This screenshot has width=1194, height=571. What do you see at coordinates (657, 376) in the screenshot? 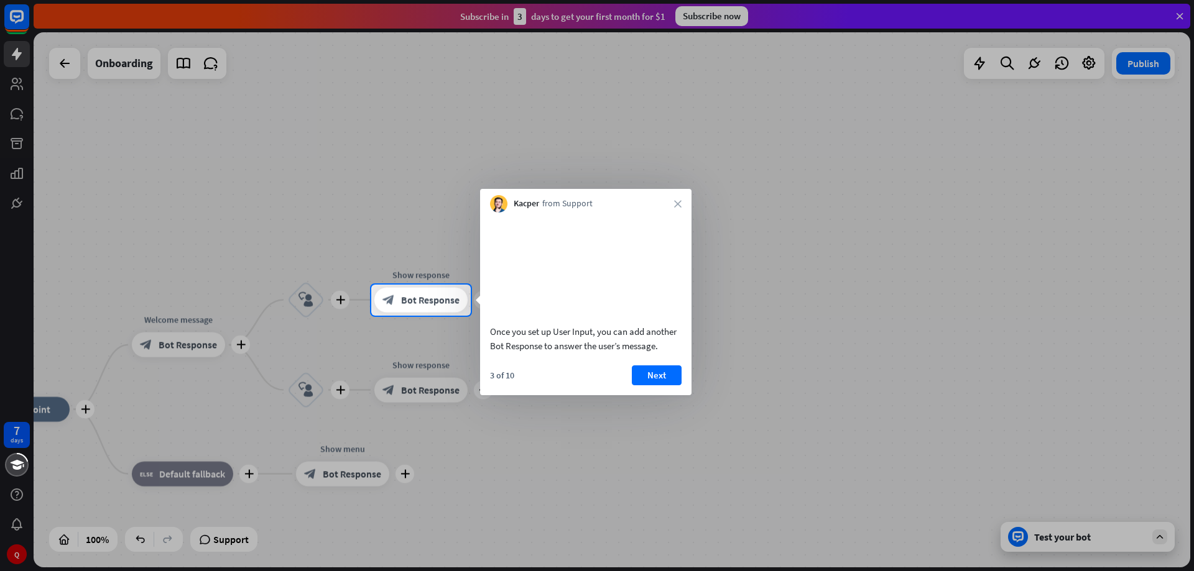
I see `button: Next` at bounding box center [657, 376].